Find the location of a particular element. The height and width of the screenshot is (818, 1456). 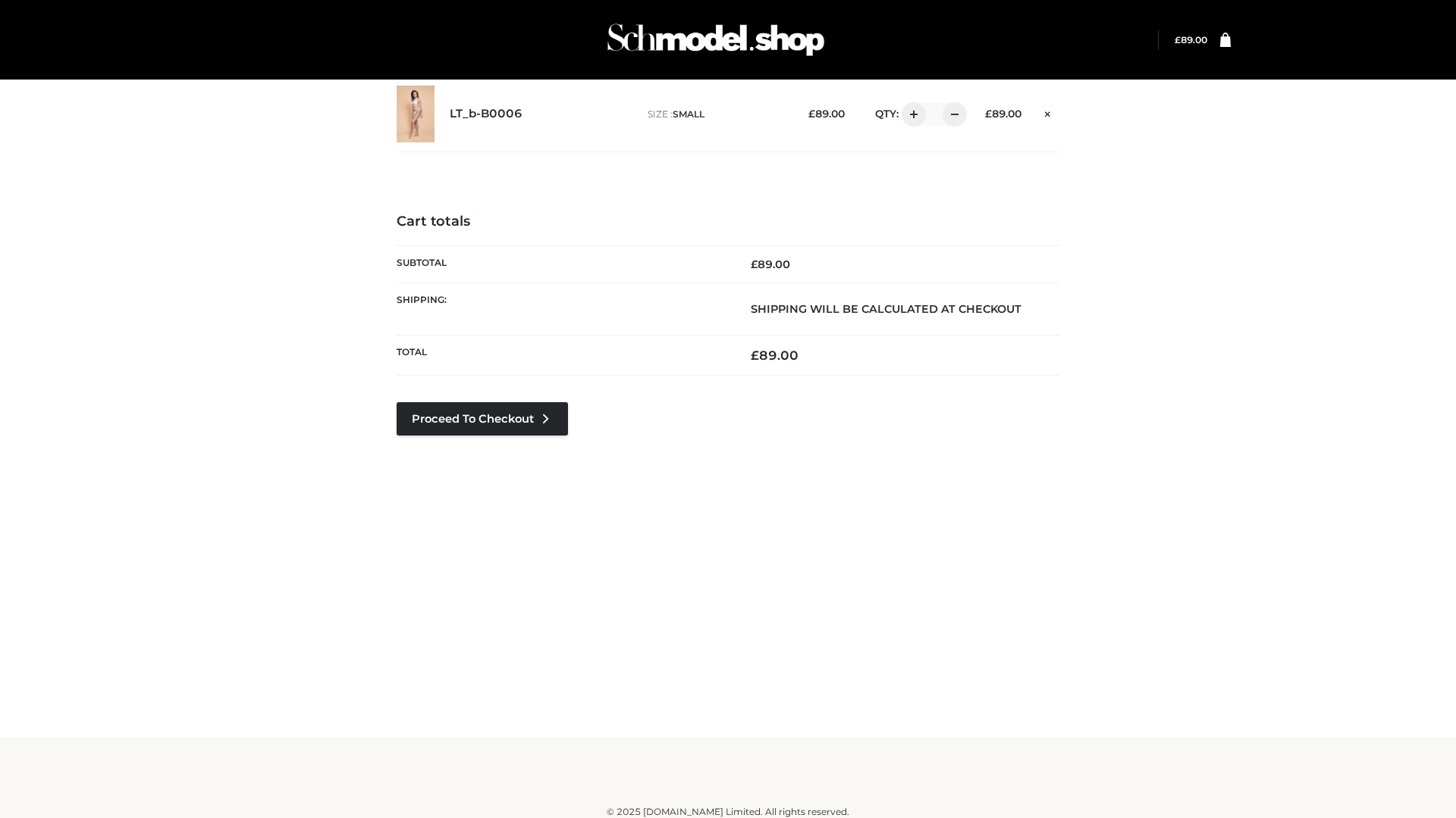

a: Remove this item is located at coordinates (1048, 112).